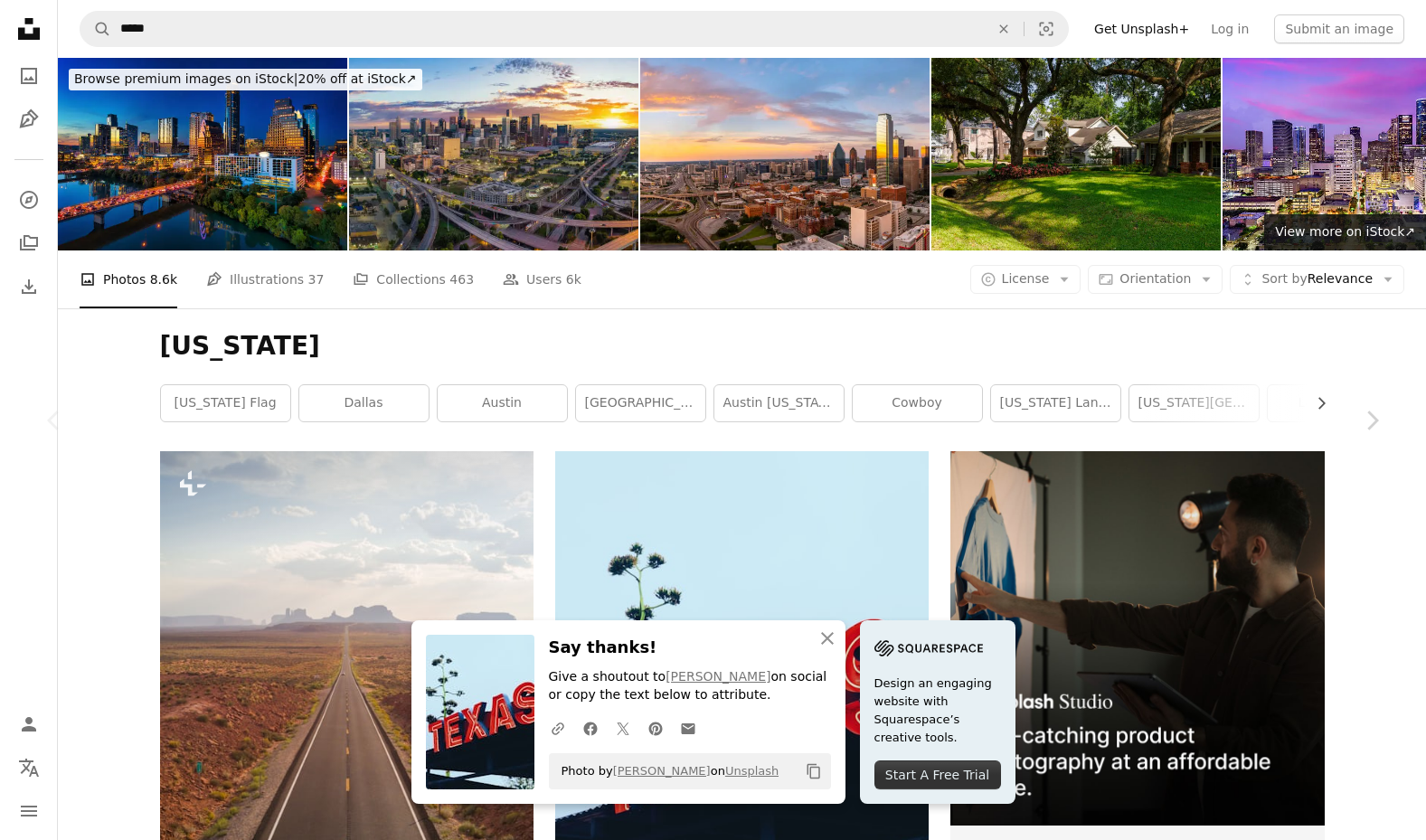 This screenshot has height=840, width=1426. What do you see at coordinates (1230, 29) in the screenshot?
I see `a: Log in` at bounding box center [1230, 29].